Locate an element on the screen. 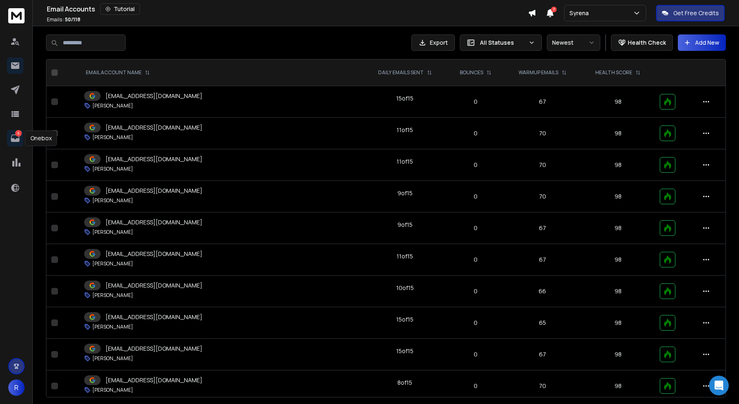 The height and width of the screenshot is (404, 739). button: Add New is located at coordinates (702, 43).